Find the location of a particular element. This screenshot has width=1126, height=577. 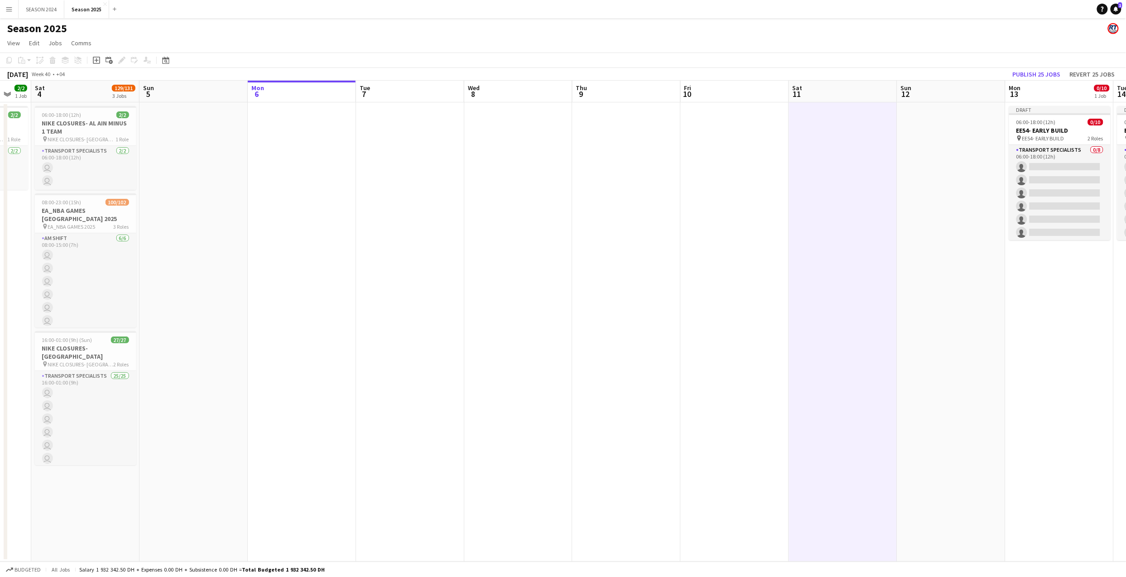

app-card-role: Transport Specialists0/806:00-18:00 (12h) is located at coordinates (1060, 206).